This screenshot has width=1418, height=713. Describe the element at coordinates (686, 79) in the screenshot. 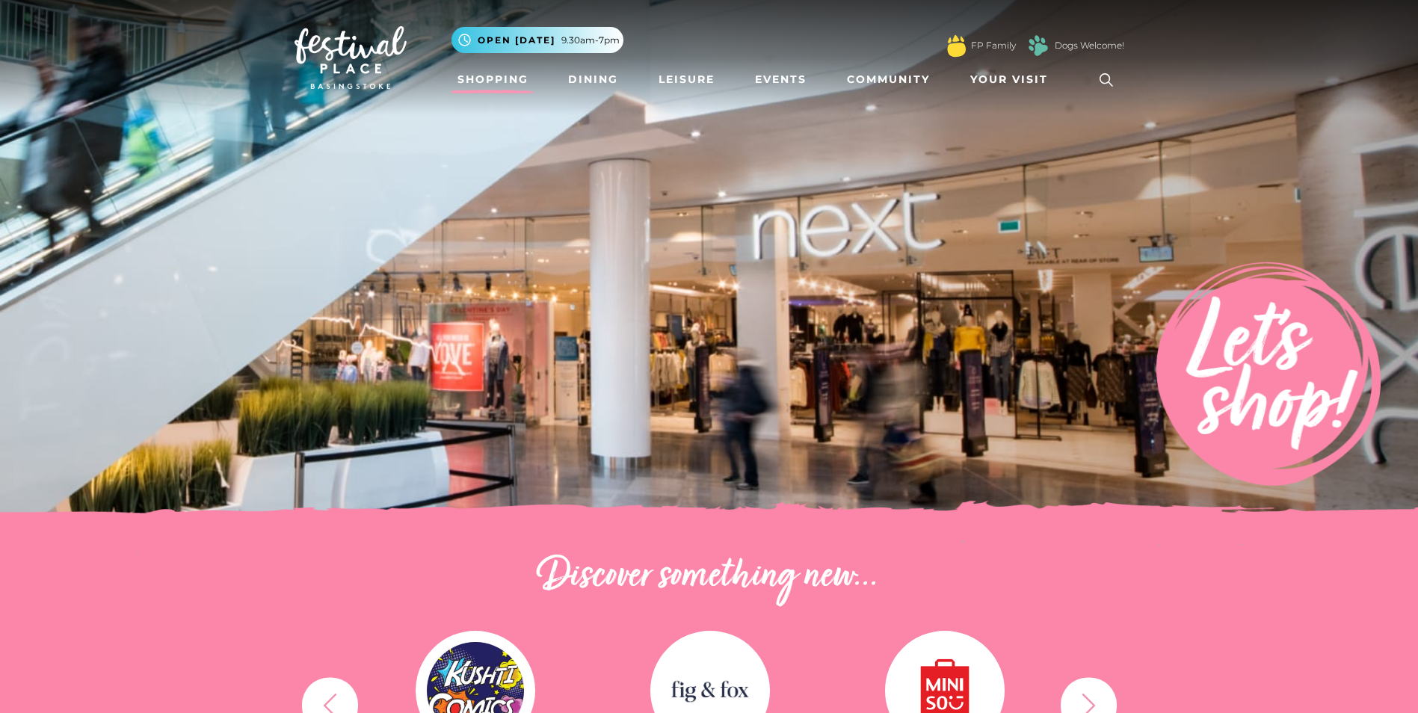

I see `a: Leisure` at that location.